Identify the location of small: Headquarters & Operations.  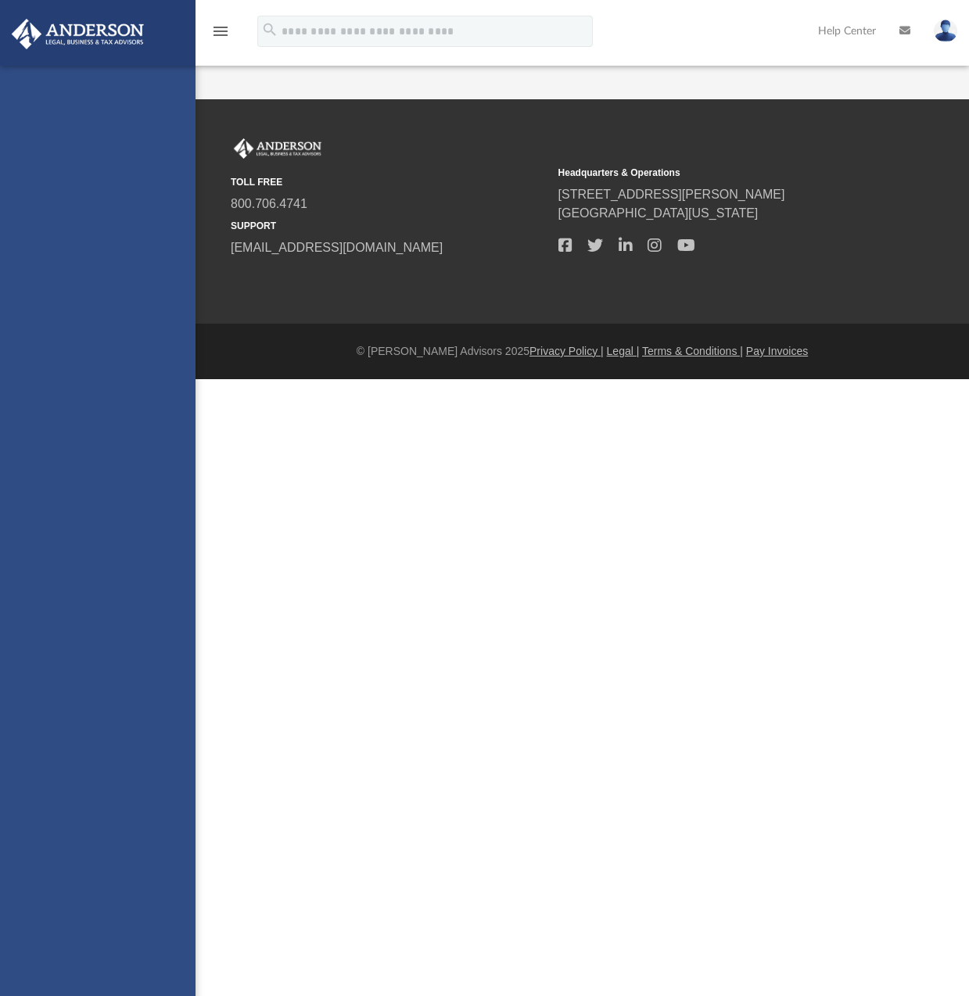
(716, 173).